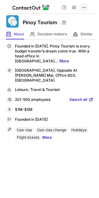 The height and width of the screenshot is (198, 99). What do you see at coordinates (40, 22) in the screenshot?
I see `h1: Pinoy Tourism` at bounding box center [40, 22].